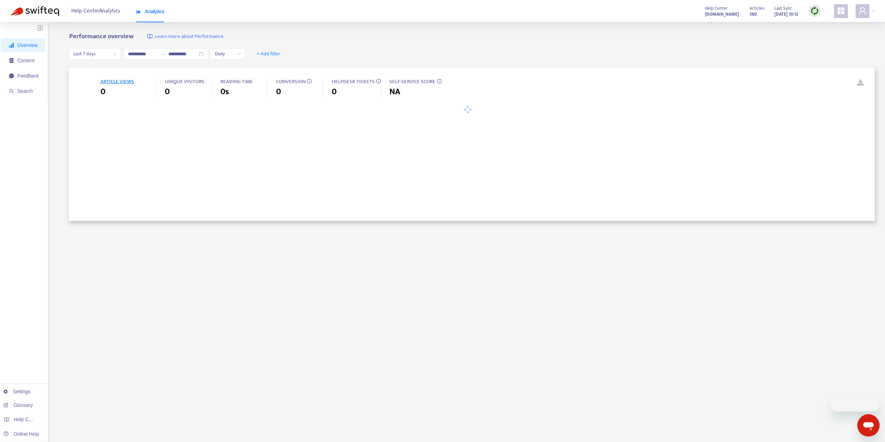  What do you see at coordinates (290, 81) in the screenshot?
I see `span: CONVERSION` at bounding box center [290, 81].